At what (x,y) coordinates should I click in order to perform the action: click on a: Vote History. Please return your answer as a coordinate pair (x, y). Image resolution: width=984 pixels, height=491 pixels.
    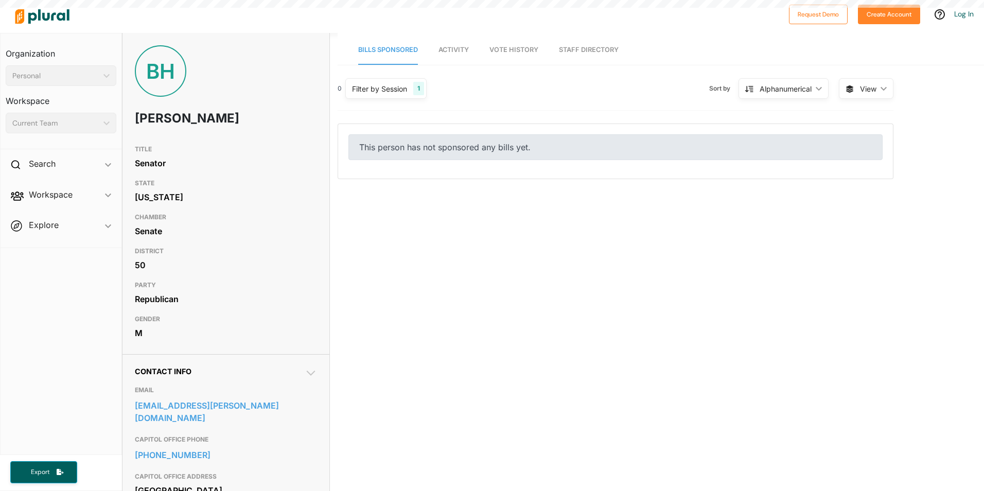
    Looking at the image, I should click on (514, 50).